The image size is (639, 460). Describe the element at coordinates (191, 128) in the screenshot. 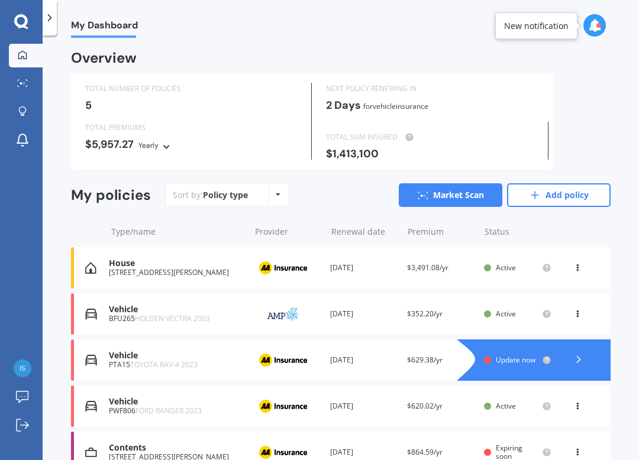

I see `div: TOTAL PREMIUMS` at that location.